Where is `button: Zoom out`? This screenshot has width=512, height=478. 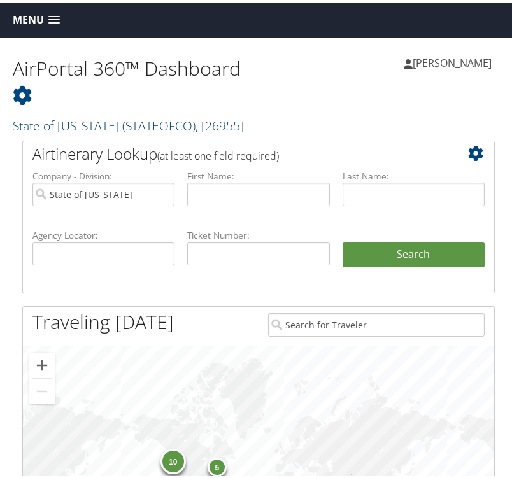 button: Zoom out is located at coordinates (42, 389).